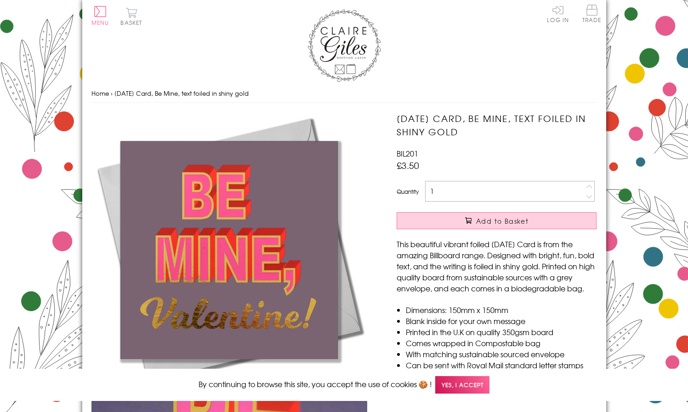 The height and width of the screenshot is (412, 688). What do you see at coordinates (344, 46) in the screenshot?
I see `img: Claire Giles Greetings Cards` at bounding box center [344, 46].